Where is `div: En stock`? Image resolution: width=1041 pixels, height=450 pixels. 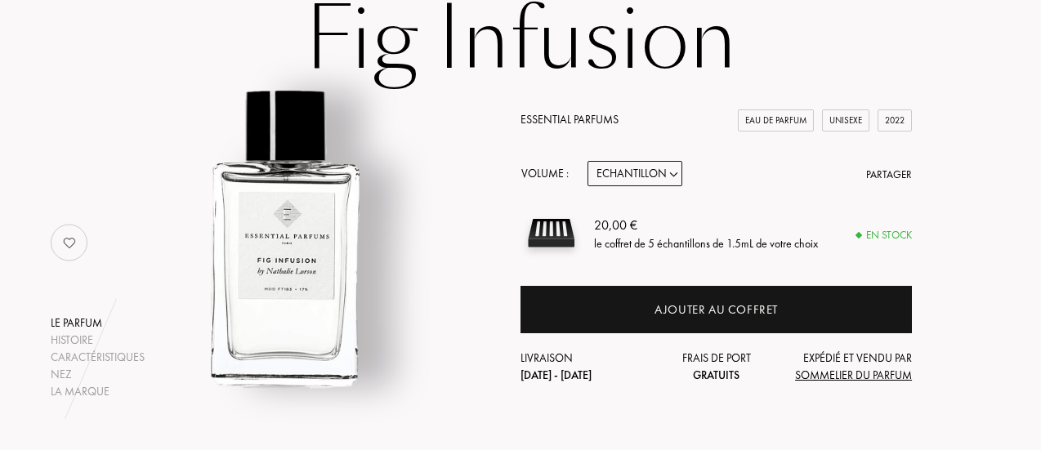
div: En stock is located at coordinates (884, 235).